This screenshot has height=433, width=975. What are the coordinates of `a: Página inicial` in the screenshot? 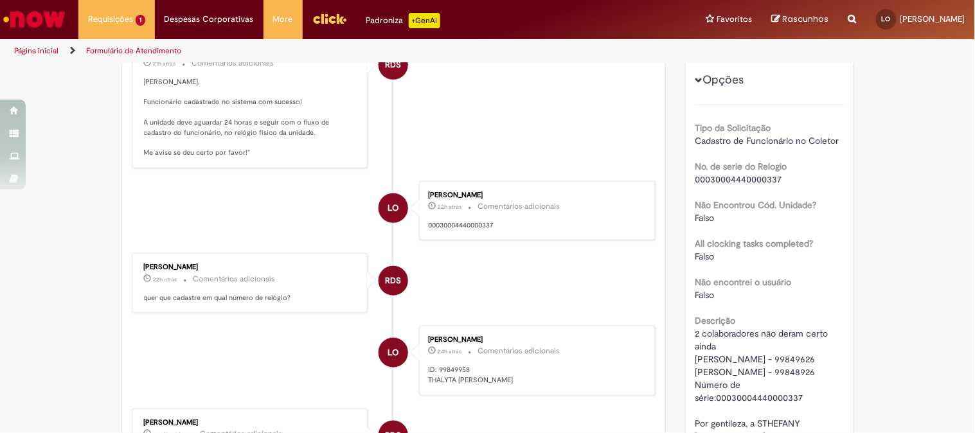 It's located at (36, 51).